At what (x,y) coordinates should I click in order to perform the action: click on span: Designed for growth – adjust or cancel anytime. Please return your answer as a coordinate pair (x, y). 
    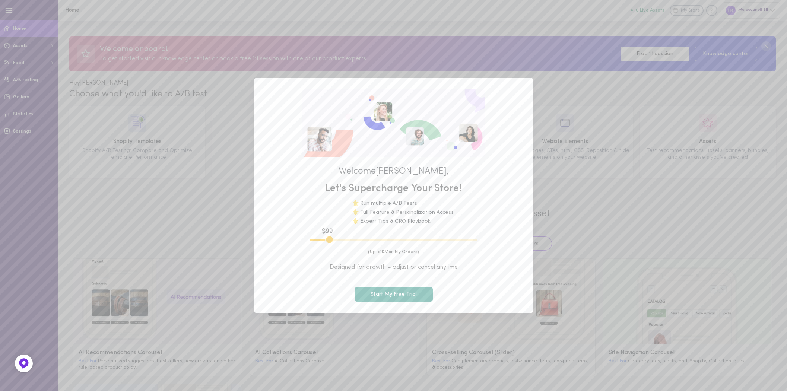
    Looking at the image, I should click on (394, 267).